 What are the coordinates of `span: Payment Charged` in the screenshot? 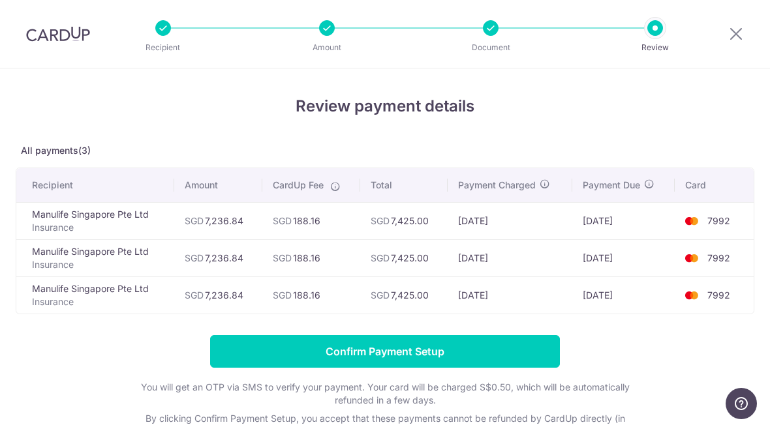 It's located at (497, 185).